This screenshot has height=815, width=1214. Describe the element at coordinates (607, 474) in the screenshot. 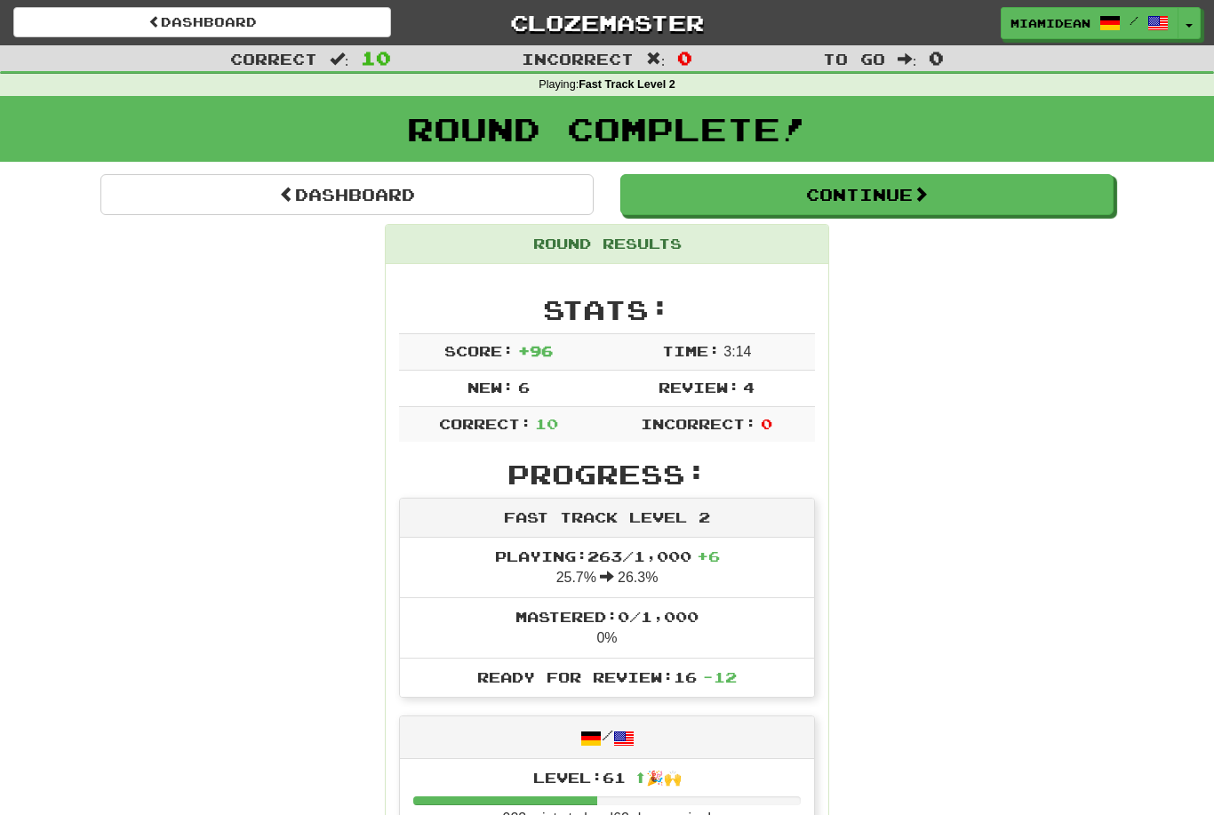

I see `h2: Progress:` at that location.